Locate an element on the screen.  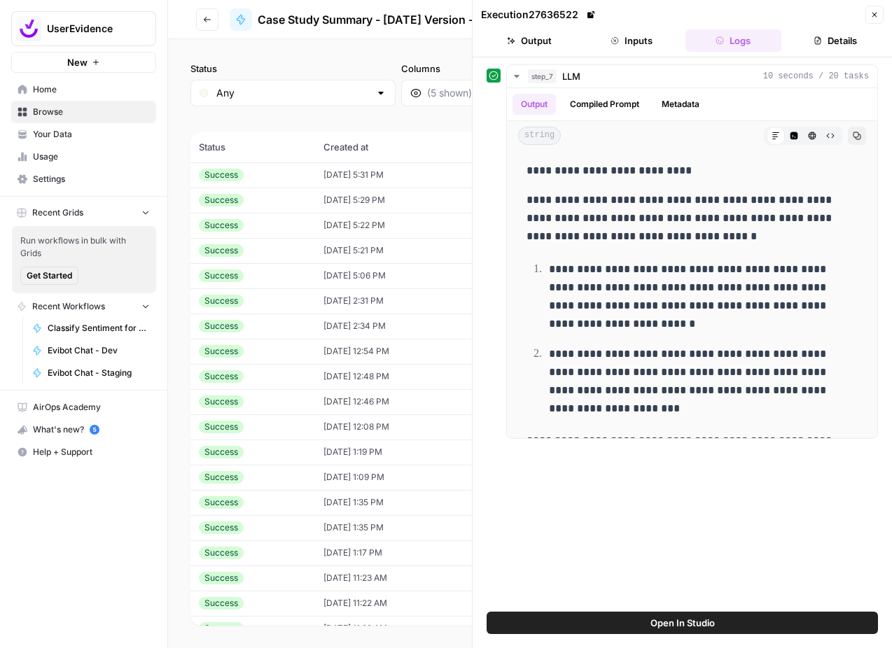
div: 10 seconds / 20 tasks is located at coordinates (692, 263).